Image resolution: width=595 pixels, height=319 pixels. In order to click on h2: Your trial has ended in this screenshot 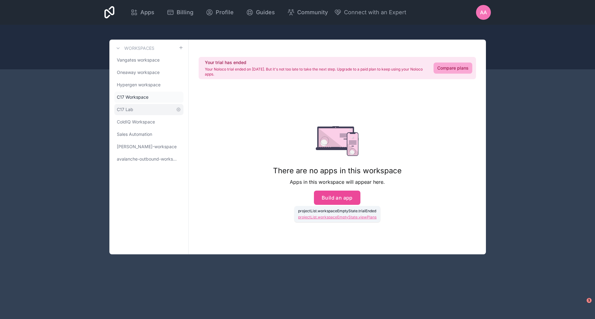, I will do `click(315, 63)`.